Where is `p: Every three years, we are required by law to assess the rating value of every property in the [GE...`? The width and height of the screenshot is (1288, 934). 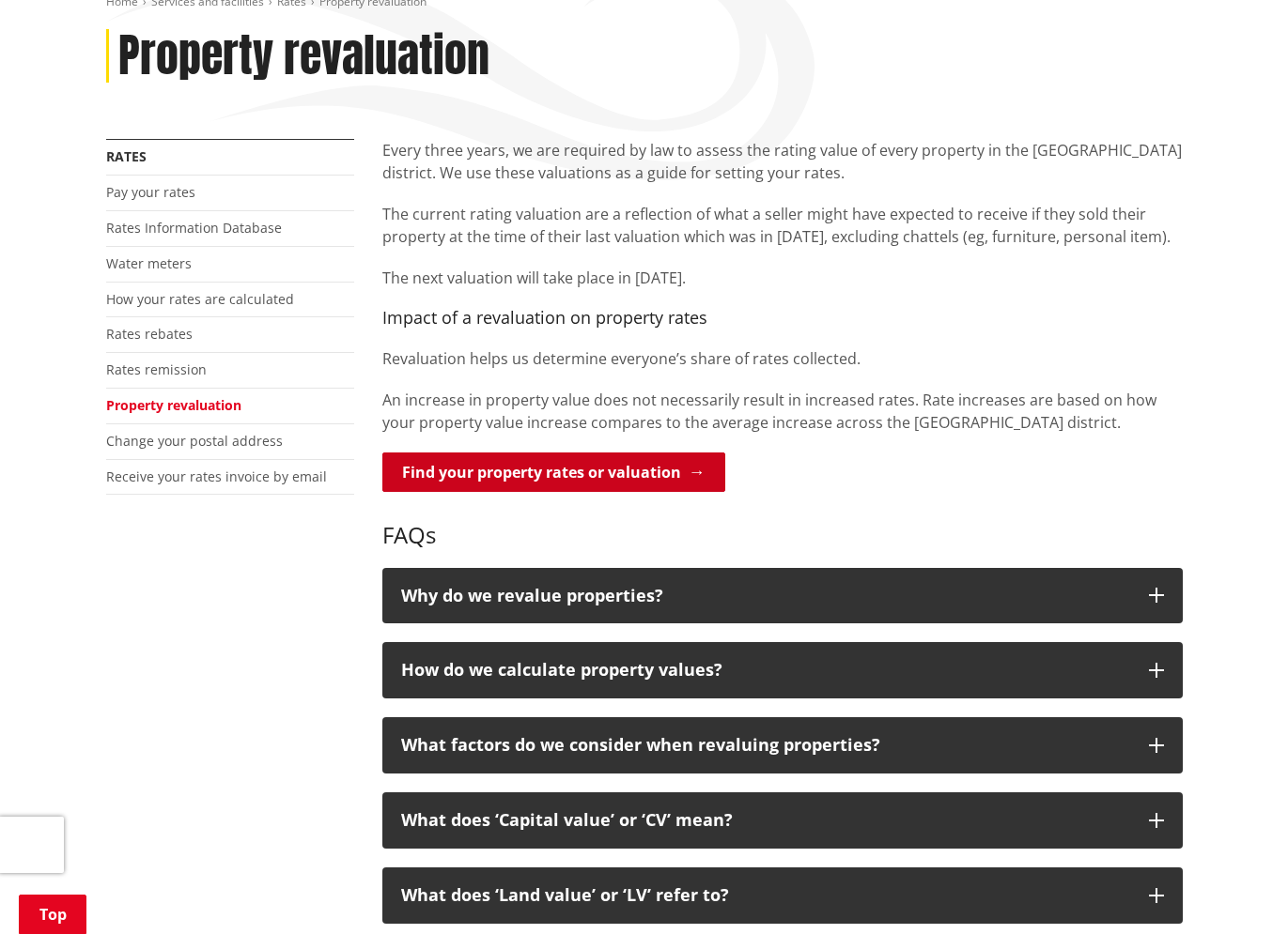
p: Every three years, we are required by law to assess the rating value of every property in the [GE... is located at coordinates (783, 162).